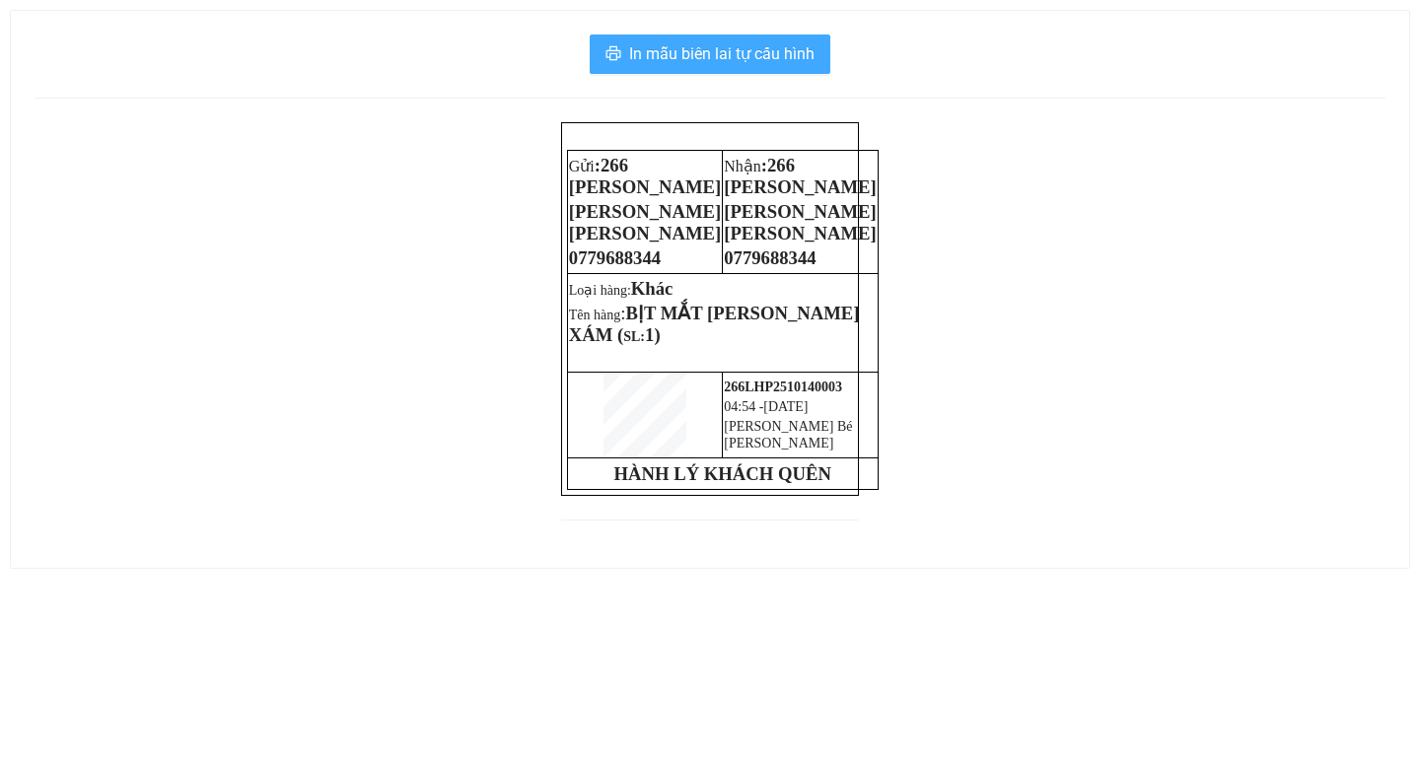  I want to click on strong: HÀNH LÝ KHÁCH QUÊN, so click(723, 473).